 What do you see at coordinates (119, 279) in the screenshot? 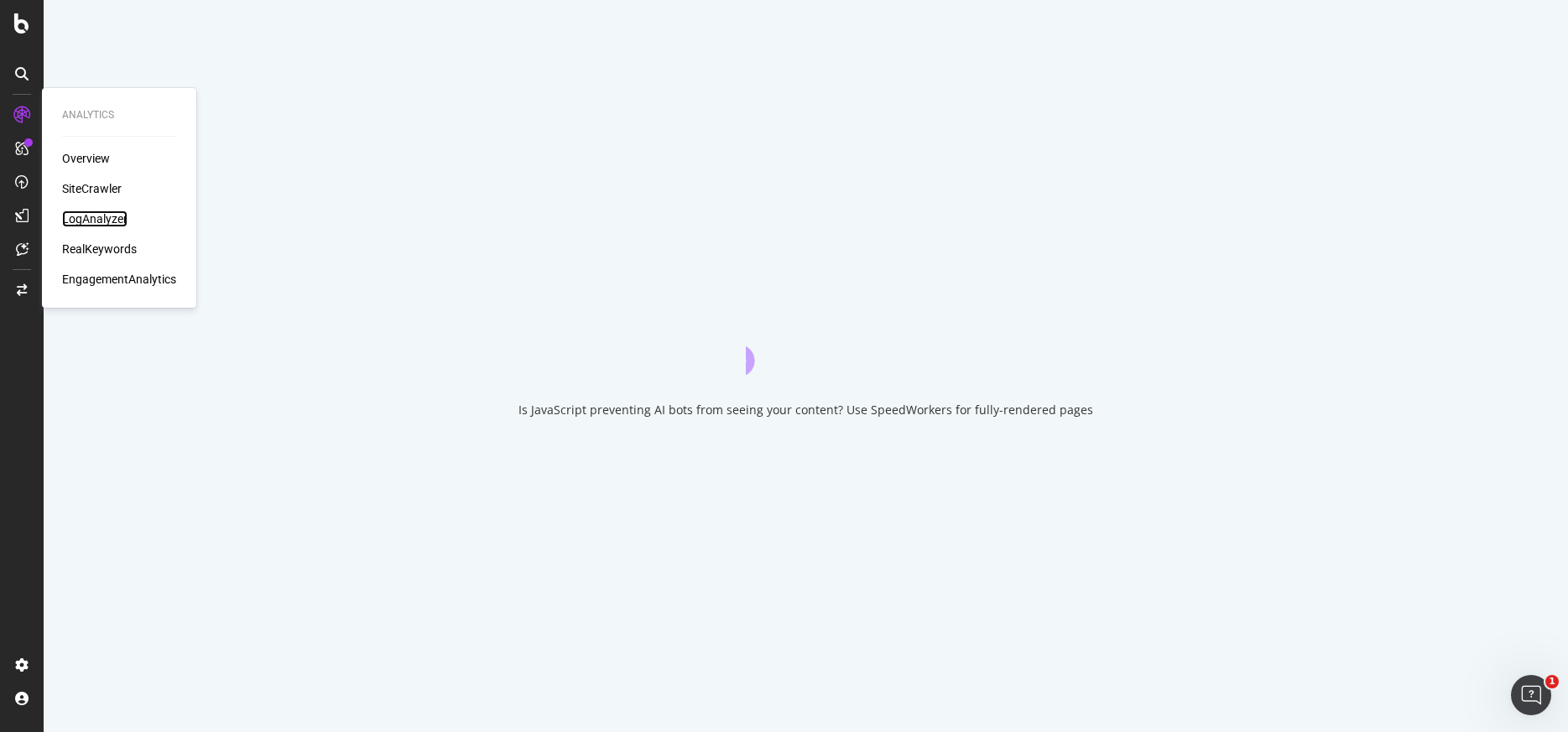
I see `a: EngagementAnalytics` at bounding box center [119, 279].